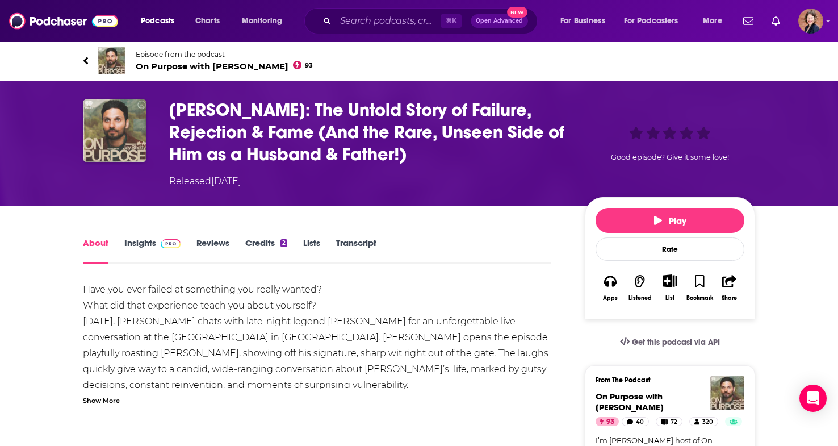 The image size is (838, 446). I want to click on span: Get this podcast via API, so click(676, 342).